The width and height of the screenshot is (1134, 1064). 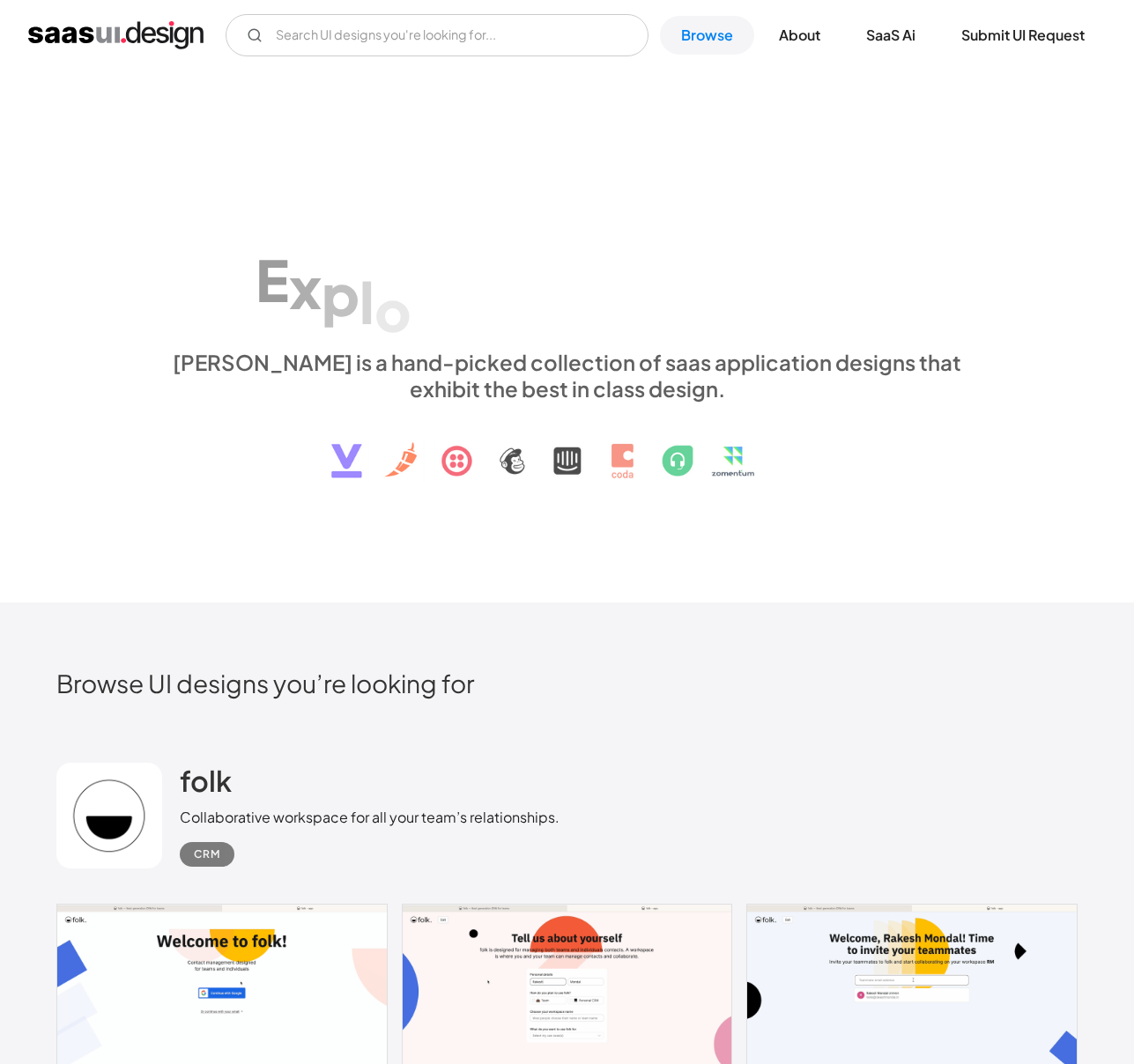 What do you see at coordinates (799, 35) in the screenshot?
I see `a: About` at bounding box center [799, 35].